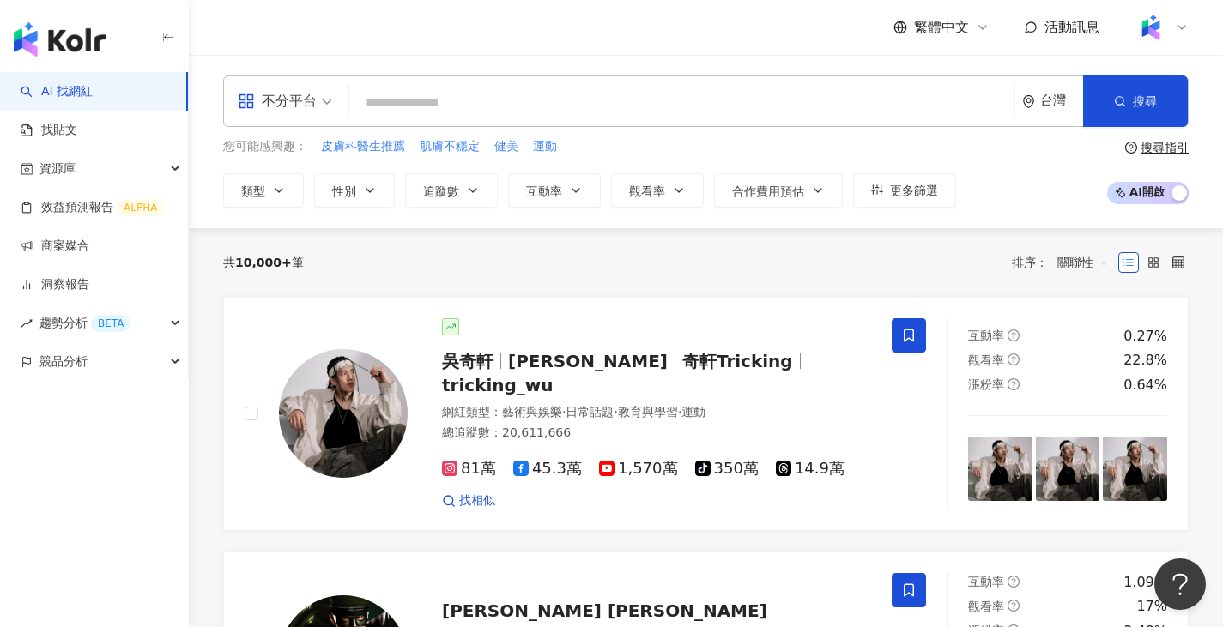  I want to click on button: 追蹤數, so click(451, 191).